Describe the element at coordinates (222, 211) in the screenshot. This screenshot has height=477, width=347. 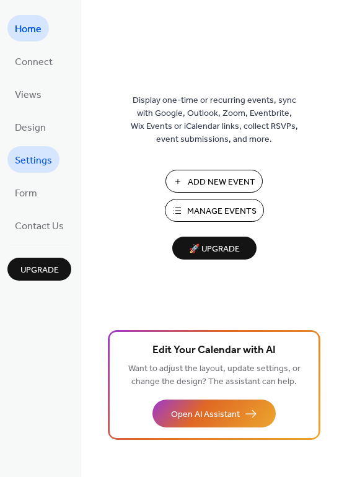
I see `span: Manage Events` at that location.